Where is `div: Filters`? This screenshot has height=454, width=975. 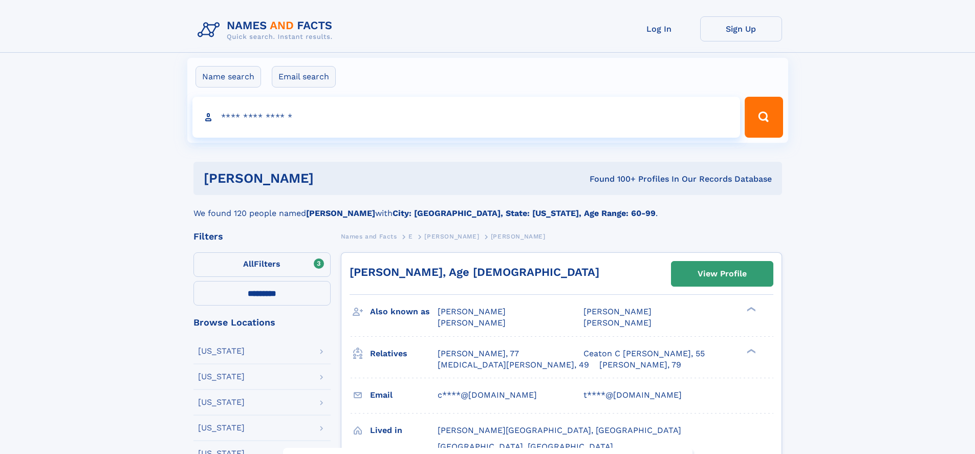 div: Filters is located at coordinates (262, 237).